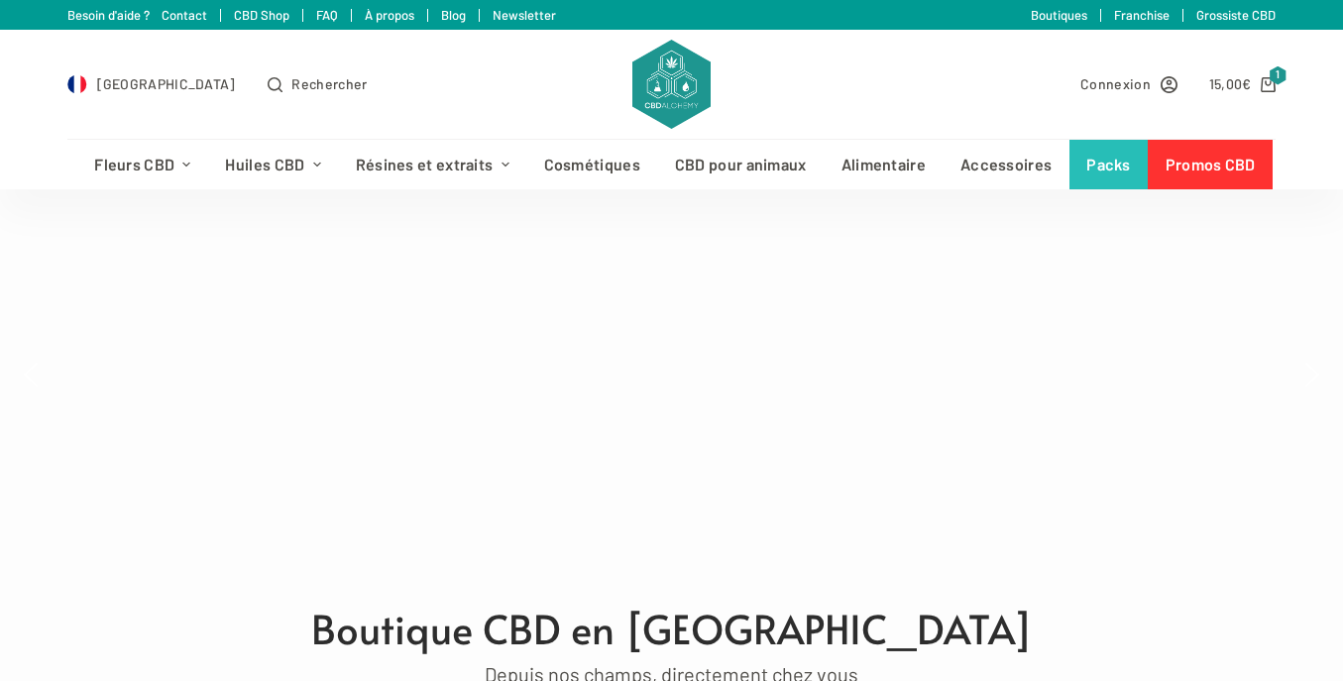 The height and width of the screenshot is (681, 1343). What do you see at coordinates (453, 15) in the screenshot?
I see `a: Blog` at bounding box center [453, 15].